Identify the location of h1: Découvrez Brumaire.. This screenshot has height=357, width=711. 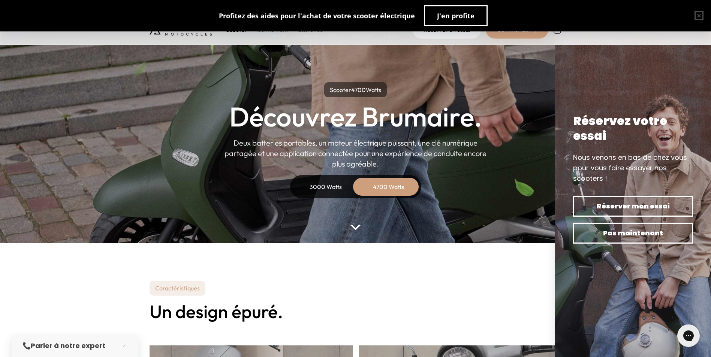
(356, 117).